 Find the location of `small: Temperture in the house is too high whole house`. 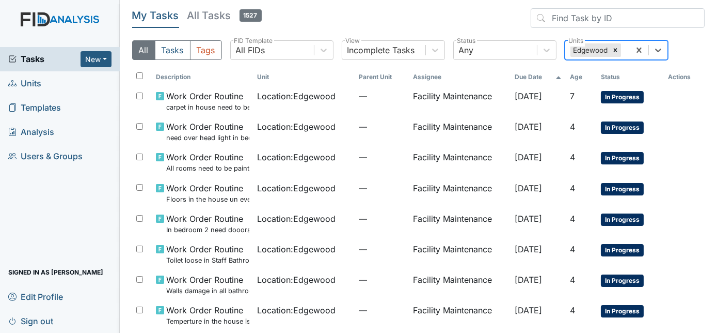

small: Temperture in the house is too high whole house is located at coordinates (208, 321).